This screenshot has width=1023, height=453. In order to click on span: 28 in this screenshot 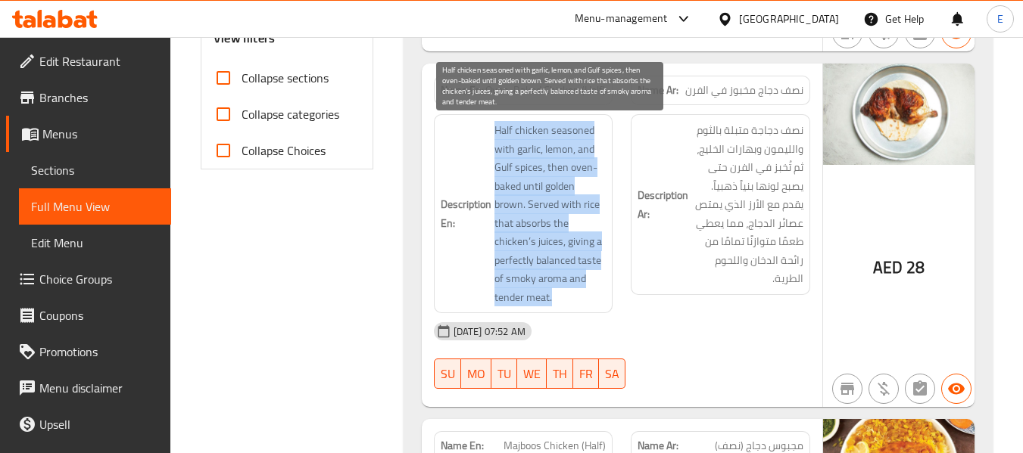, I will do `click(915, 267)`.